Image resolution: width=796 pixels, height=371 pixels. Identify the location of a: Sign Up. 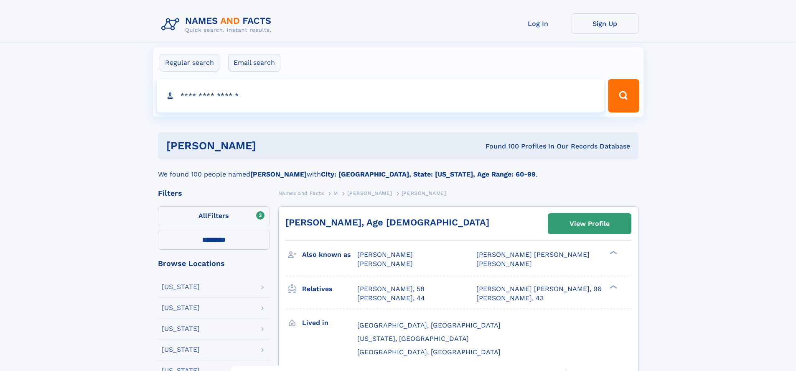
(605, 23).